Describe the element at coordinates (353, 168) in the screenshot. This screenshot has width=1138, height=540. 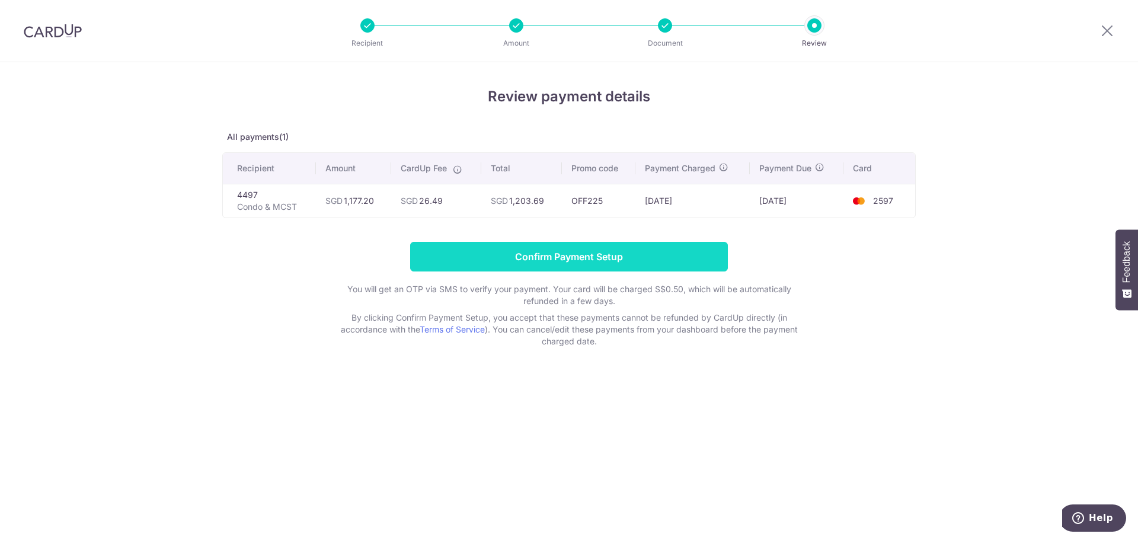
I see `th: Amount` at that location.